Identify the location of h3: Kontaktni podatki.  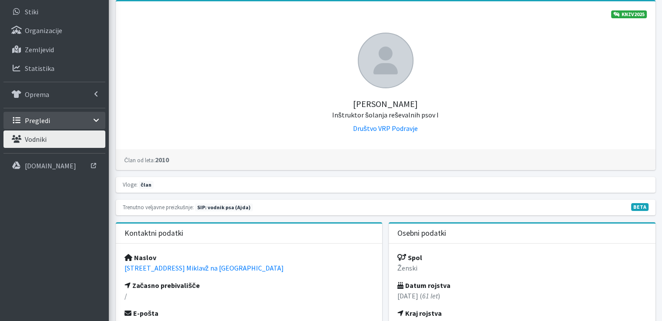
(154, 233).